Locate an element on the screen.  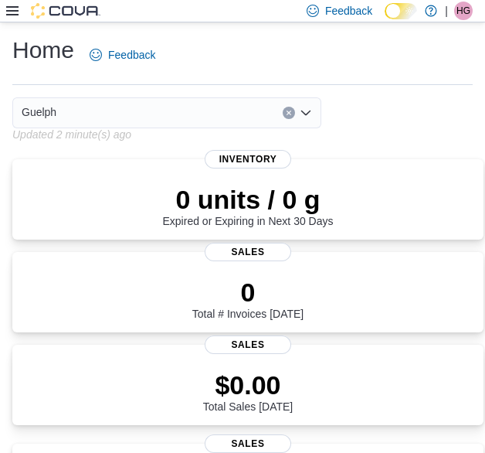
button: Clear input is located at coordinates (289, 113).